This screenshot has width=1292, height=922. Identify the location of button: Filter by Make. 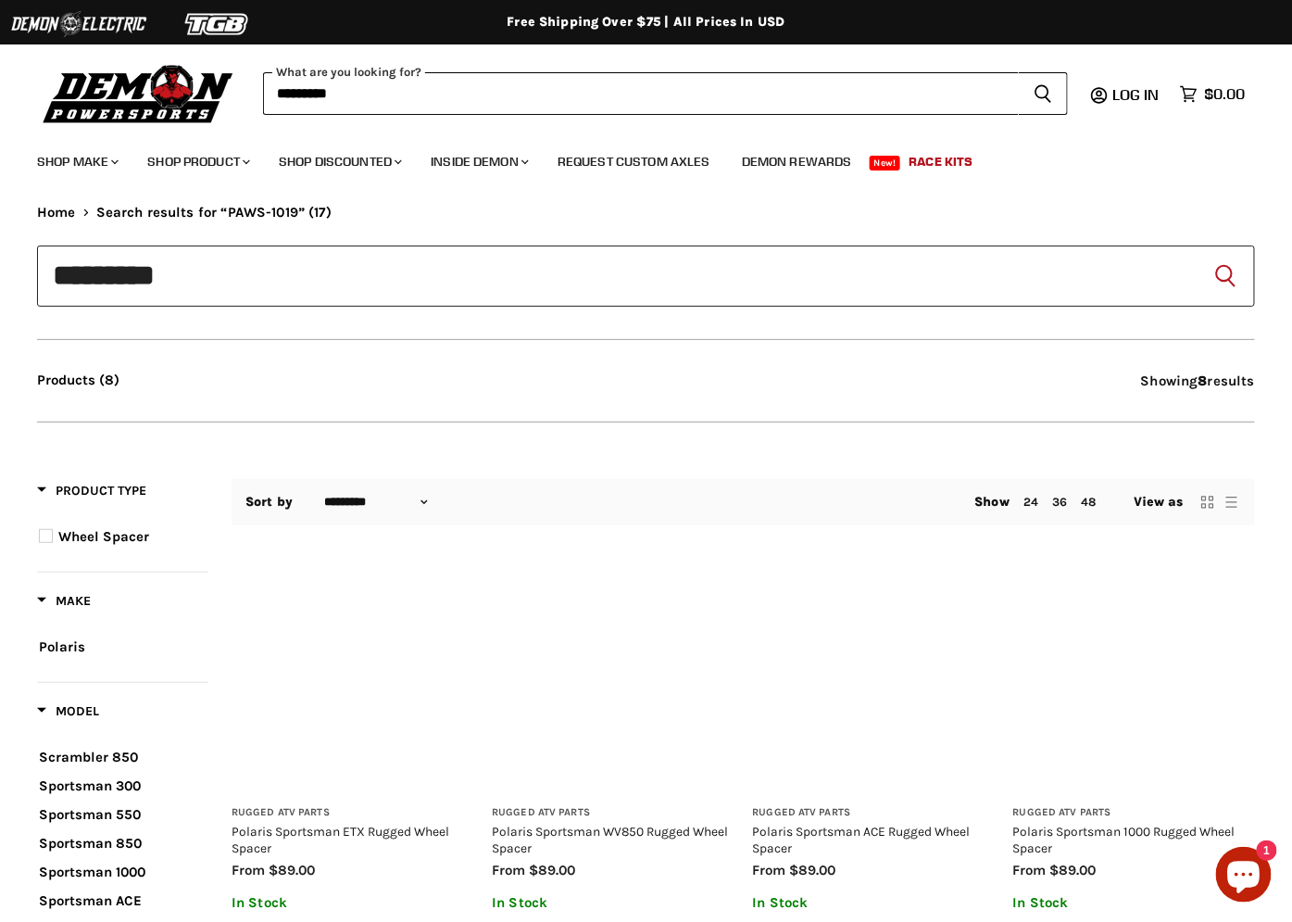
(64, 603).